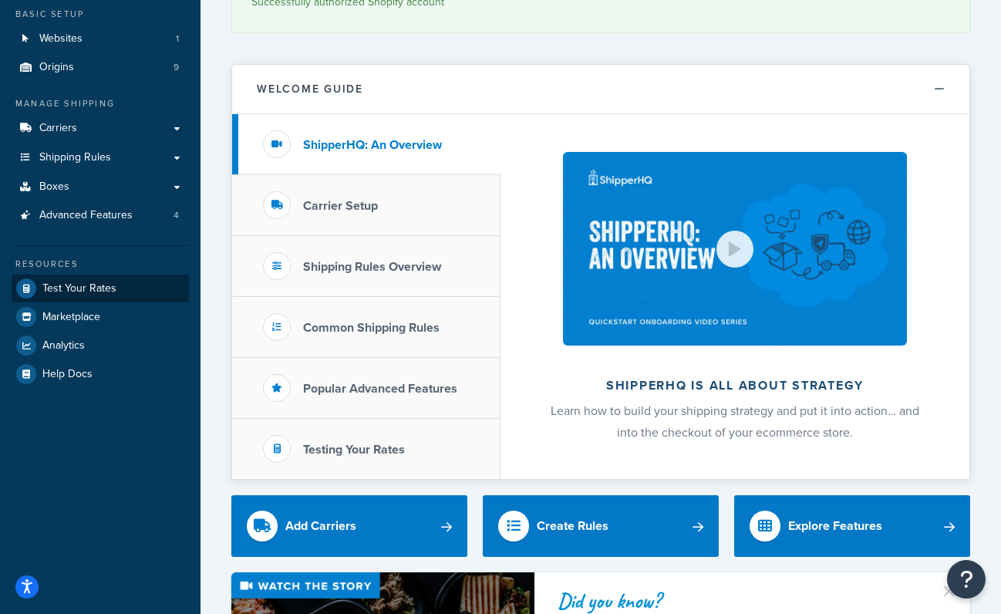 This screenshot has width=1001, height=614. What do you see at coordinates (100, 128) in the screenshot?
I see `li: Carriers` at bounding box center [100, 128].